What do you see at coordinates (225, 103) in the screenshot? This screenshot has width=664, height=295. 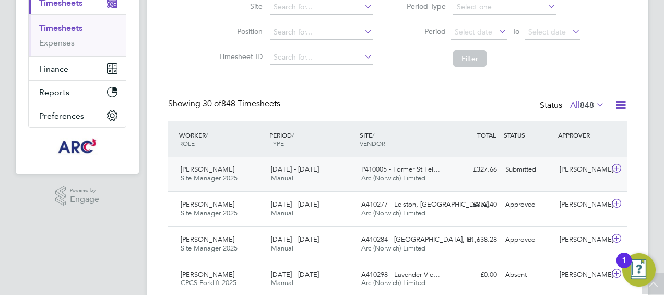 I see `div: Showing` at bounding box center [225, 103].